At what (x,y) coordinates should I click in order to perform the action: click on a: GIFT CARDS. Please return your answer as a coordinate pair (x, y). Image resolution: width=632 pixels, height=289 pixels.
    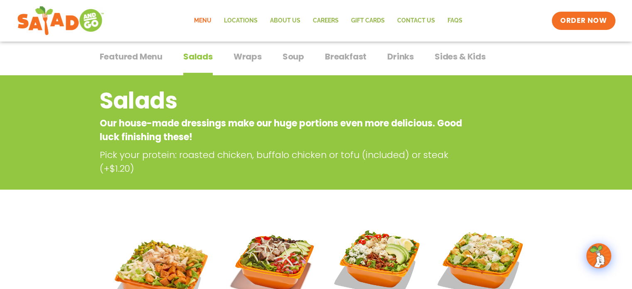
    Looking at the image, I should click on (368, 21).